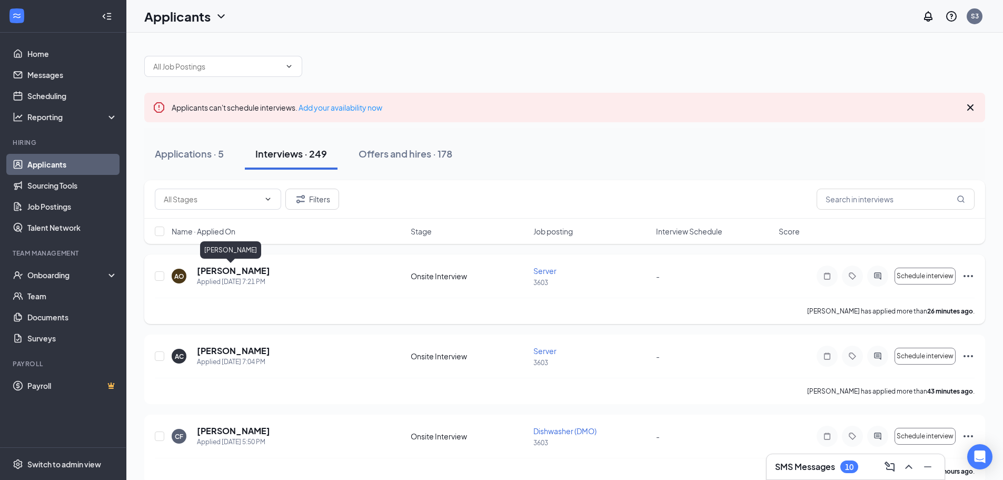 The image size is (1003, 480). What do you see at coordinates (179, 356) in the screenshot?
I see `div: AC` at bounding box center [179, 356].